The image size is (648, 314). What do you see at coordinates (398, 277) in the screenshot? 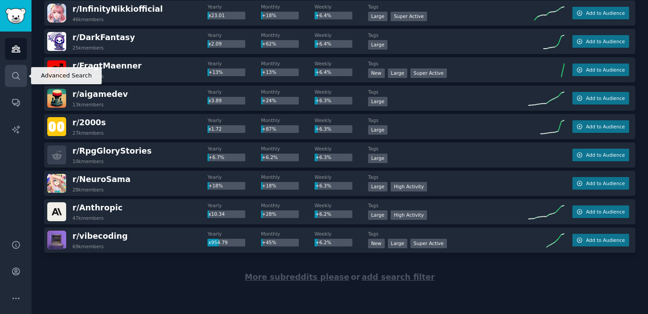
I see `span: add search filter` at bounding box center [398, 277].